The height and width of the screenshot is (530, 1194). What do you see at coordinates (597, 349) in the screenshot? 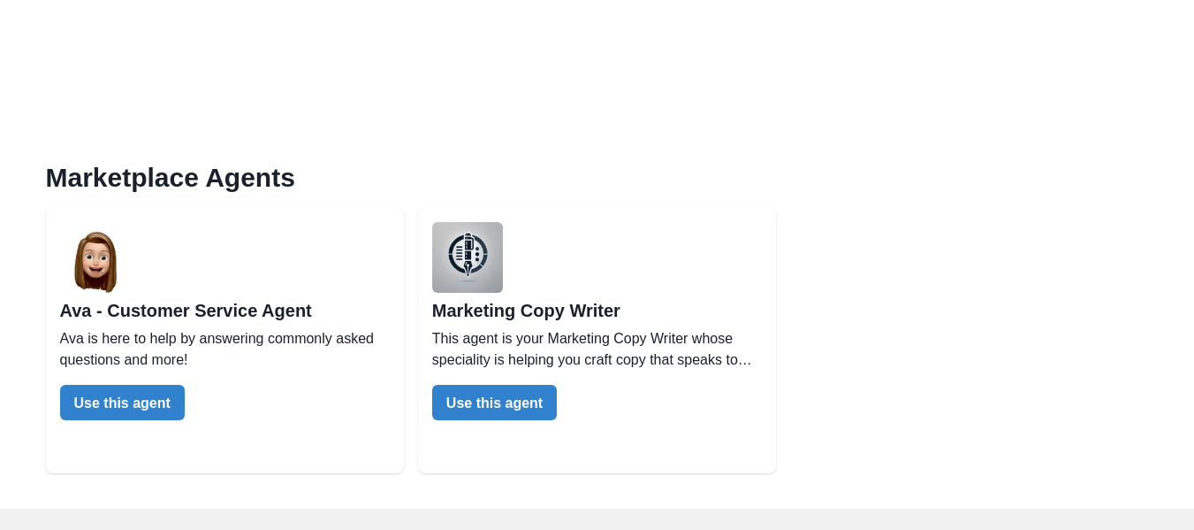
I see `p: This agent is your Marketing Copy Writer whose speciality is helping you craft copy that speaks t...` at bounding box center [597, 349].